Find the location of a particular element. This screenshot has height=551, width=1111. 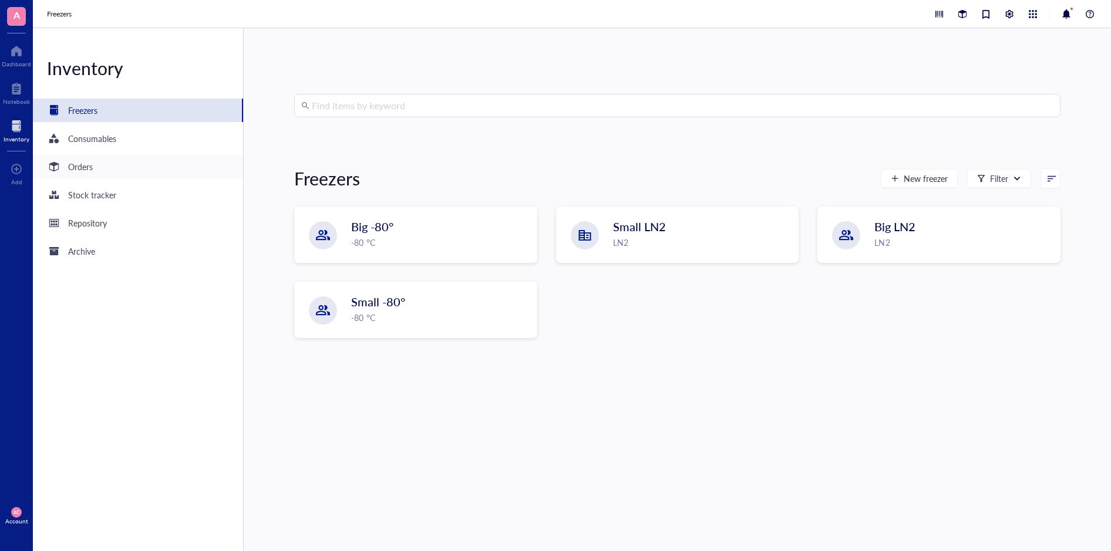

div: Account is located at coordinates (16, 521).